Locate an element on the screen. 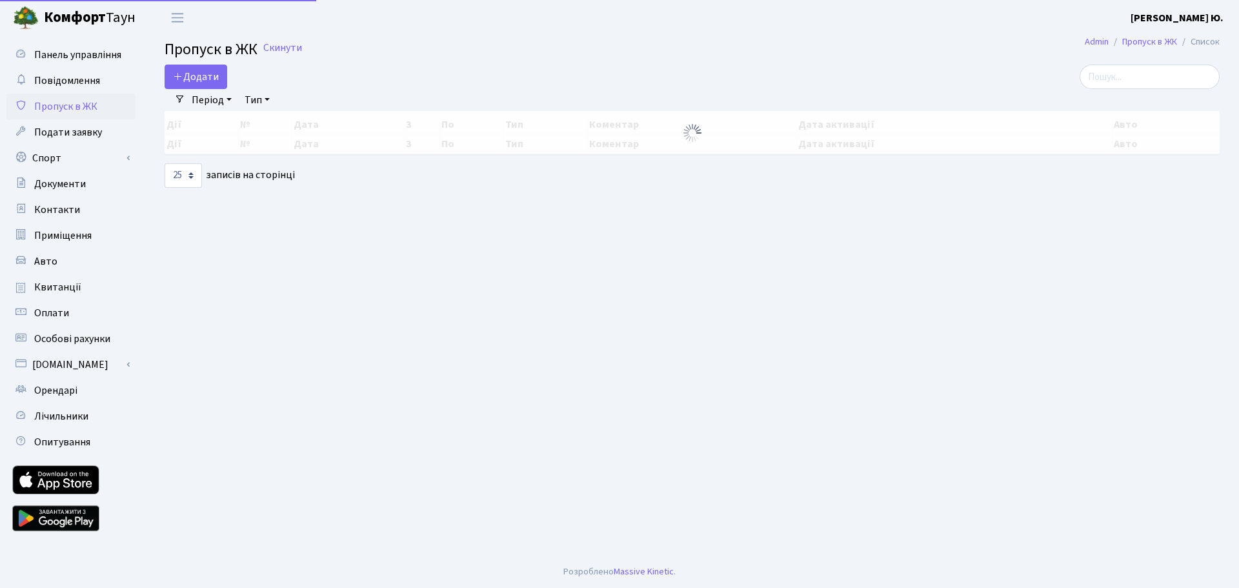 The image size is (1239, 588). div: Розроблено . is located at coordinates (619, 572).